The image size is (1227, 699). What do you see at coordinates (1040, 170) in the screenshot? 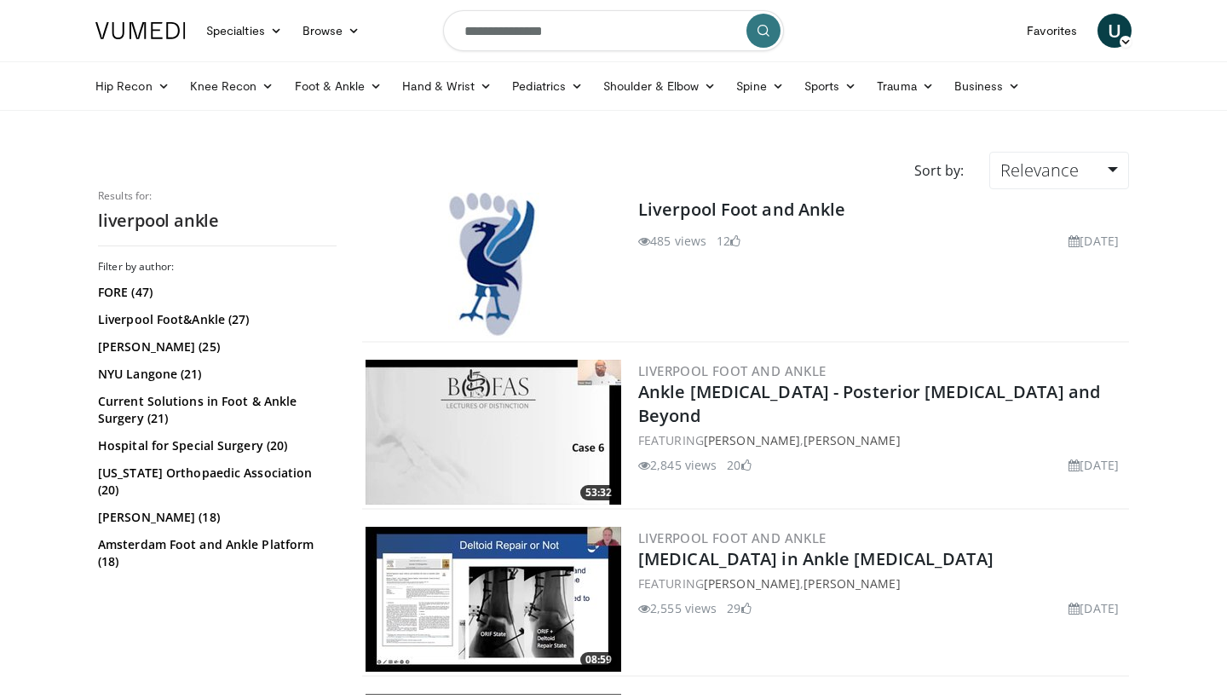
I see `span: Relevance` at bounding box center [1040, 170].